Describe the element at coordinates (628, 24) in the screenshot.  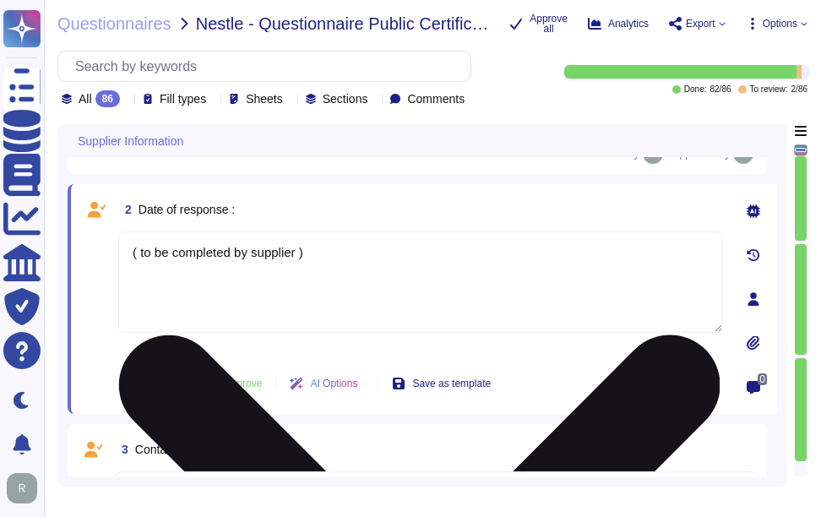
I see `span: Analytics` at that location.